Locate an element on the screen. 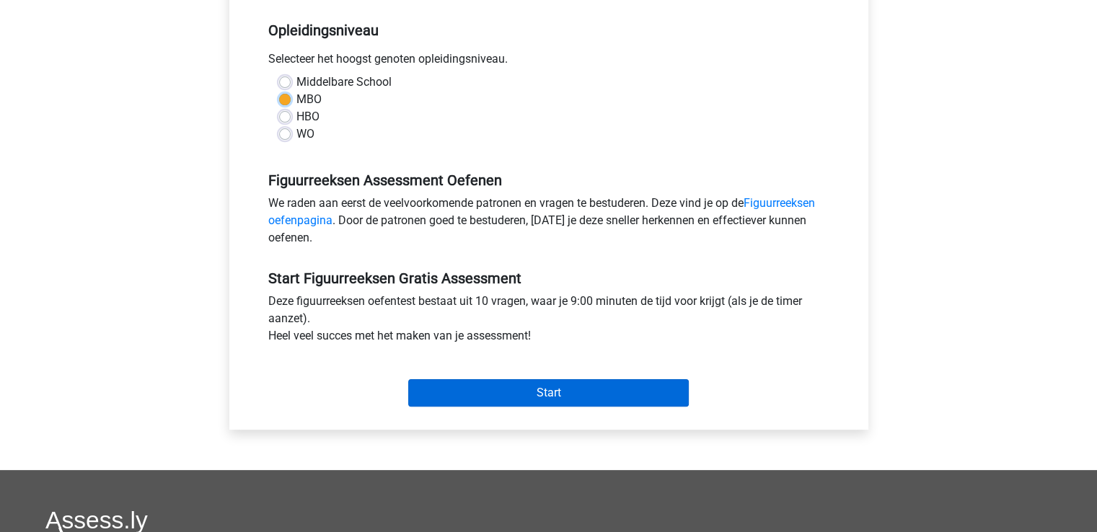 The height and width of the screenshot is (532, 1097). input: Start is located at coordinates (548, 393).